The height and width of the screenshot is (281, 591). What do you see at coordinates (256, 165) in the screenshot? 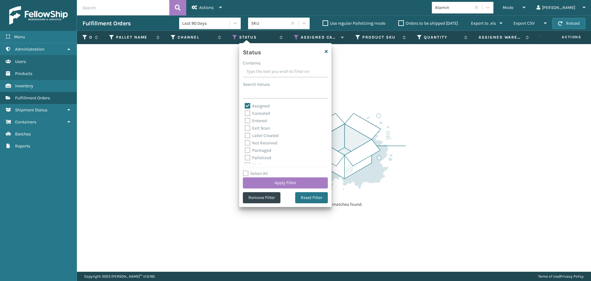
I see `label: Picking` at bounding box center [256, 165].